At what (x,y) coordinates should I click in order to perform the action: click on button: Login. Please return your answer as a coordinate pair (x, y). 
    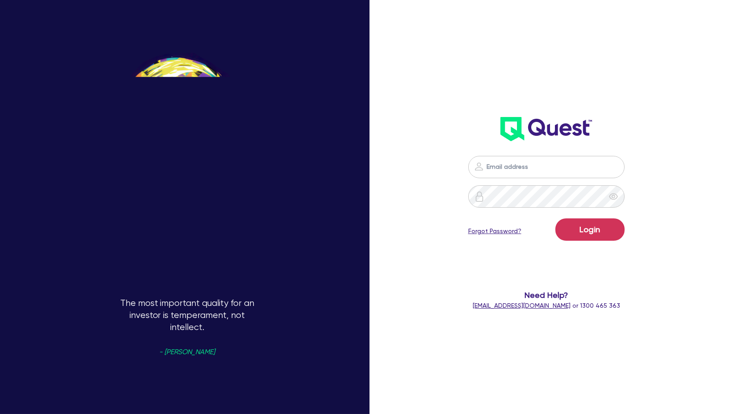
    Looking at the image, I should click on (590, 230).